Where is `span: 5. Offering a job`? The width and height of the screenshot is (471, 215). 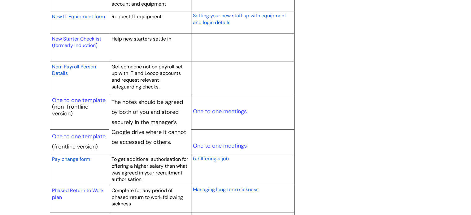
span: 5. Offering a job is located at coordinates (211, 159).